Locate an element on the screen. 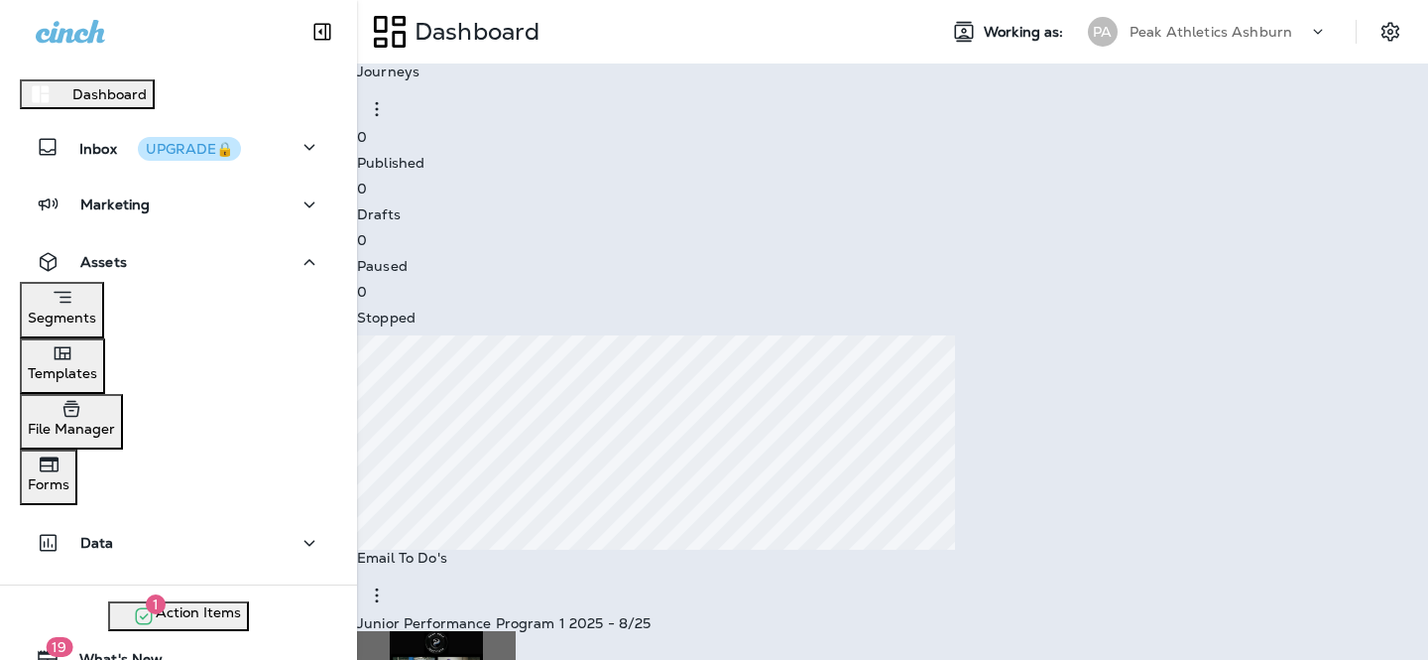 Image resolution: width=1428 pixels, height=660 pixels. button: Segments is located at coordinates (62, 309).